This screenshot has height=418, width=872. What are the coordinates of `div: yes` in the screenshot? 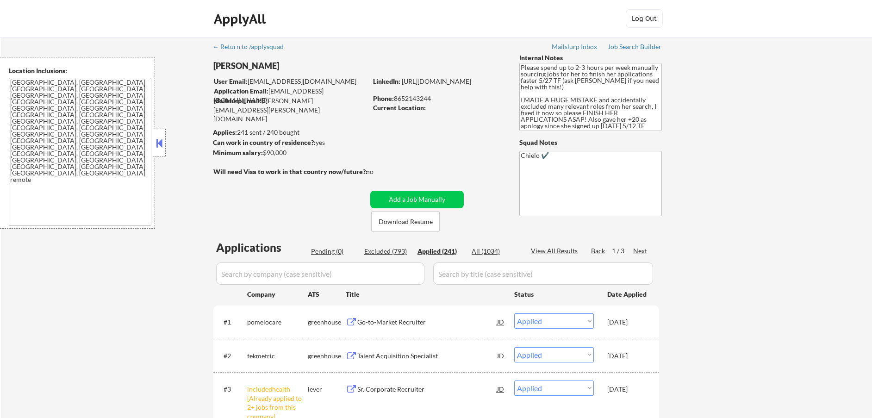 It's located at (288, 143).